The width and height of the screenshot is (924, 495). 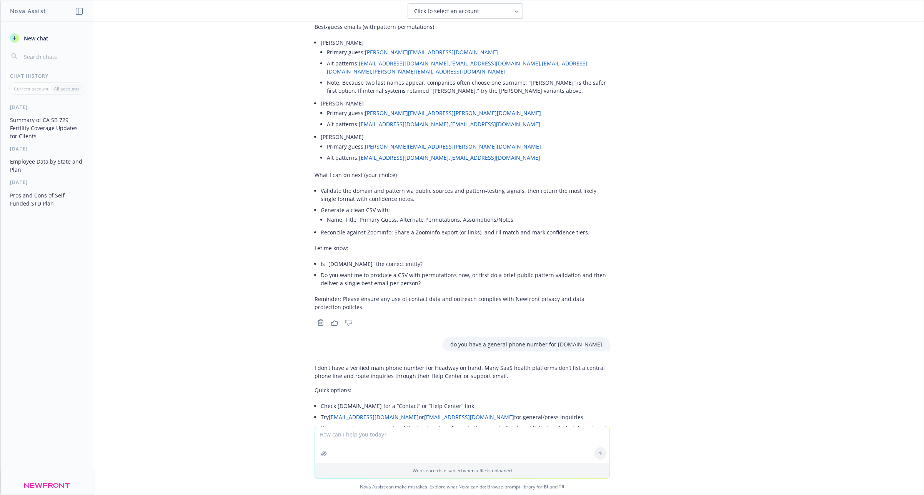 I want to click on button: Summary of CA SB 729 Fertility Coverage Updates for Clients, so click(x=47, y=128).